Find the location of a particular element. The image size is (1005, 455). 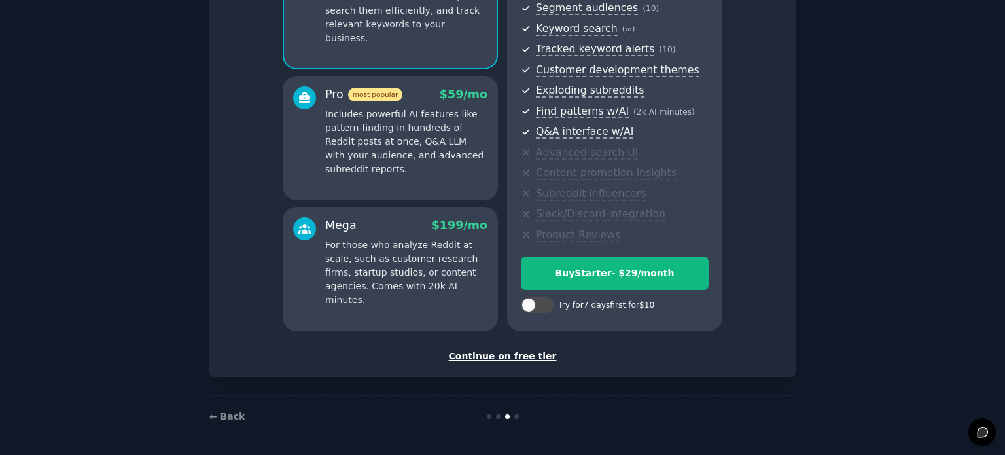

span: Advanced search UI is located at coordinates (587, 152).